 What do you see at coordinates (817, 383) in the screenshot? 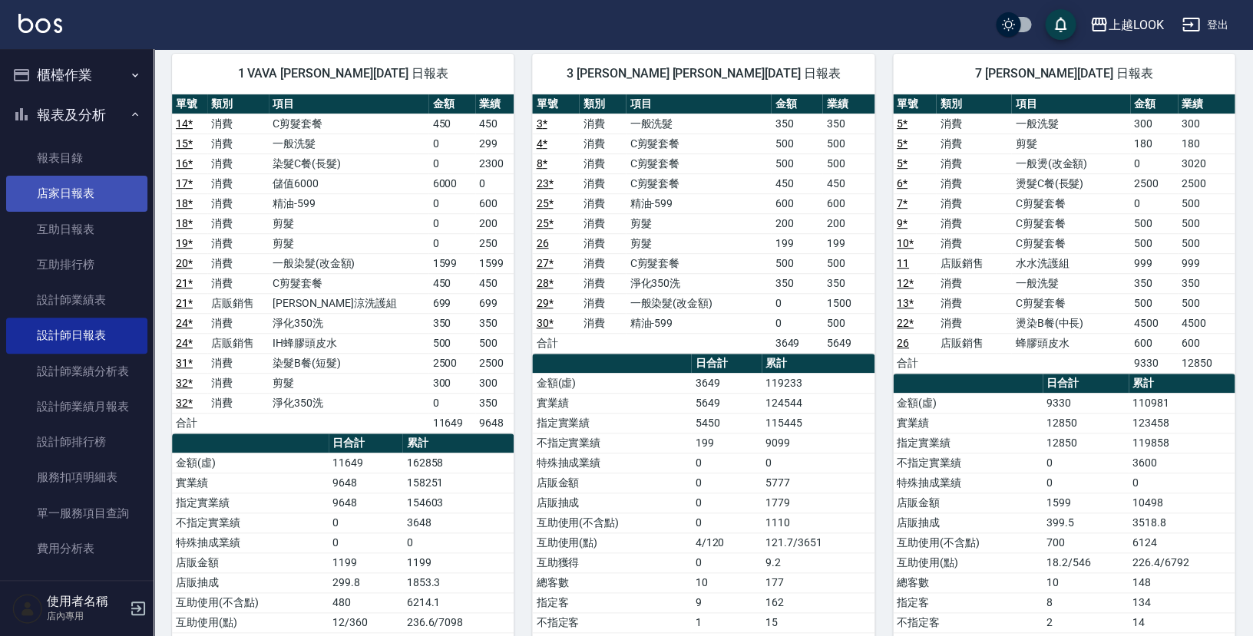
I see `td: 119233` at bounding box center [817, 383].